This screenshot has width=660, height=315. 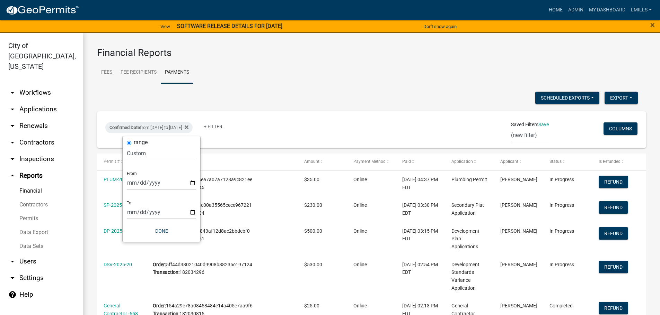 I want to click on span: Secondary Plat Application, so click(x=468, y=209).